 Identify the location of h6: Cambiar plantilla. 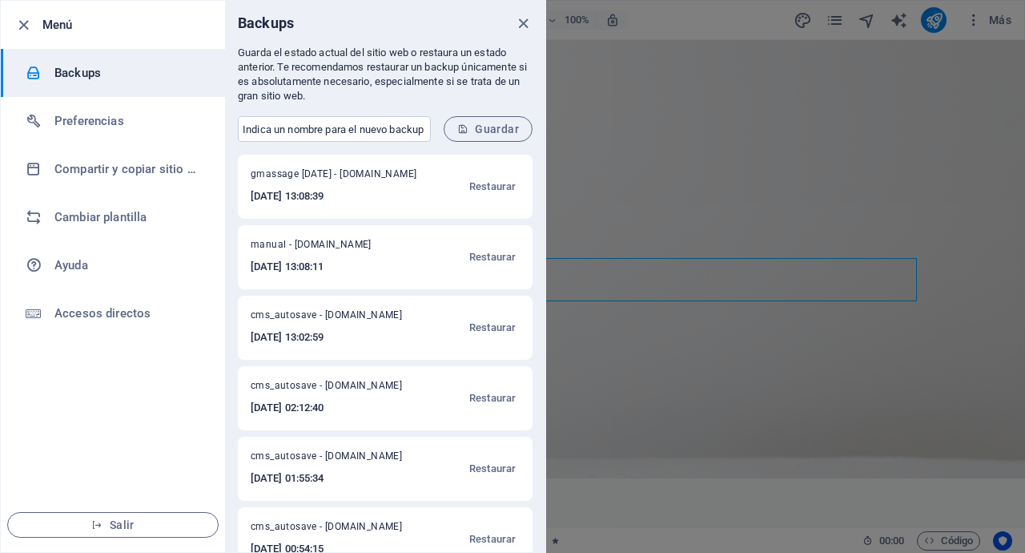
(128, 217).